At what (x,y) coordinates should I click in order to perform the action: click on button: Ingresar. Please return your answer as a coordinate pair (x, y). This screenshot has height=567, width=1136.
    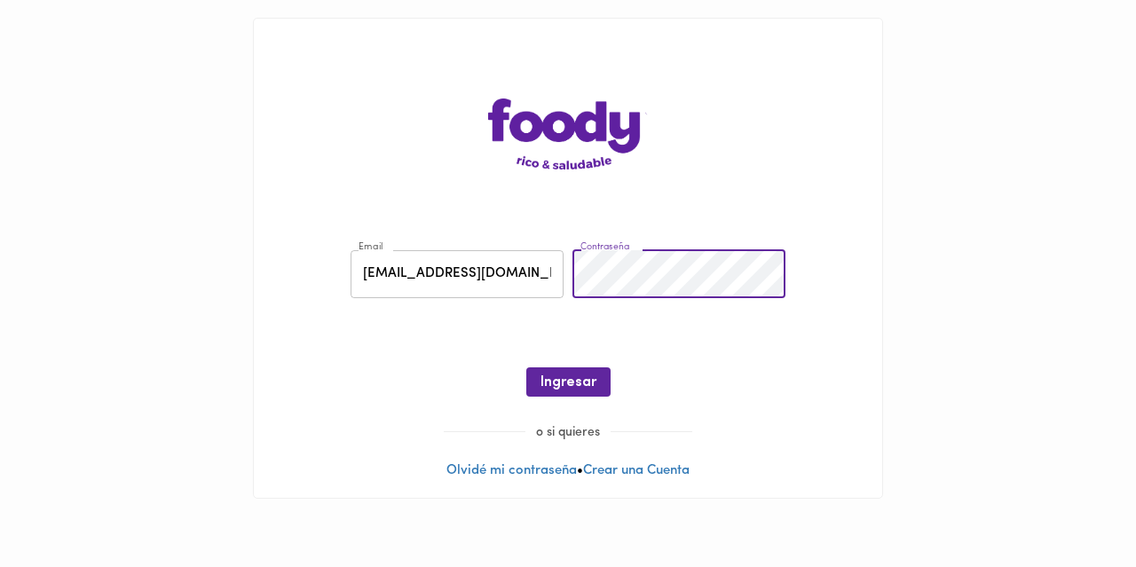
    Looking at the image, I should click on (568, 382).